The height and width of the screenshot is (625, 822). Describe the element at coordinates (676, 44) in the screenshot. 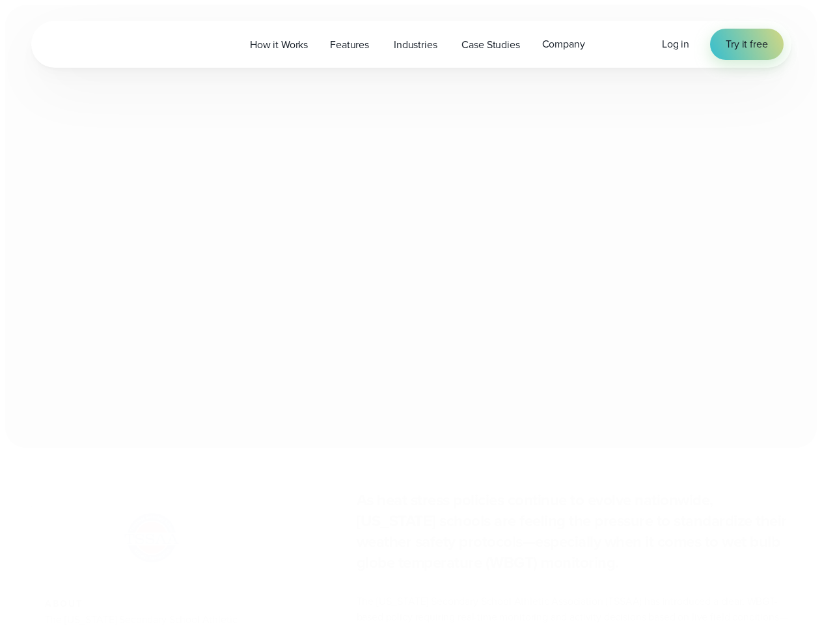

I see `span: Log in` at that location.